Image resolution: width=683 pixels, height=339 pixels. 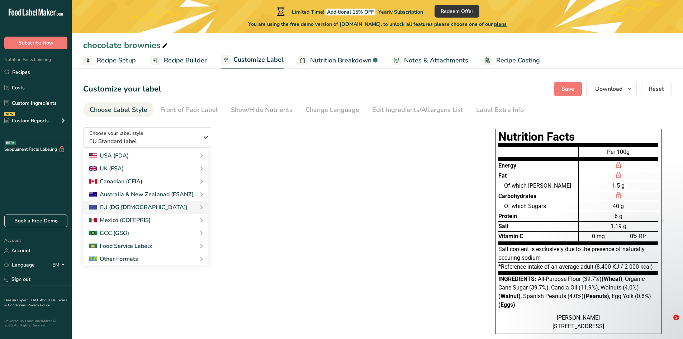 What do you see at coordinates (418, 110) in the screenshot?
I see `div: Edit Ingredients/Allergens List` at bounding box center [418, 110].